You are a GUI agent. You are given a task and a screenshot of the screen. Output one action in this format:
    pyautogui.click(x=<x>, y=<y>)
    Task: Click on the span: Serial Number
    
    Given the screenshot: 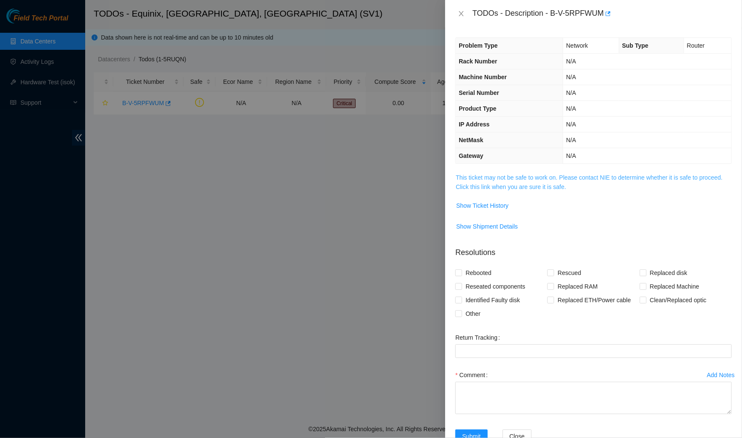 What is the action you would take?
    pyautogui.click(x=479, y=93)
    